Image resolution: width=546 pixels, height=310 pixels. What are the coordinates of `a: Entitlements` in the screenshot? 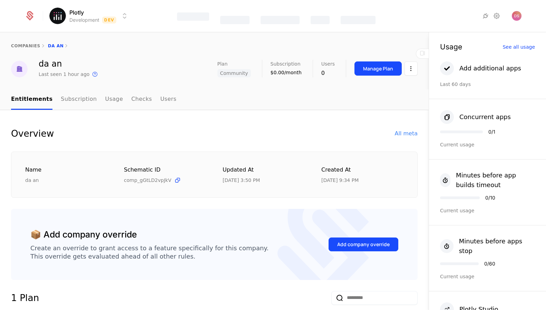 It's located at (32, 99).